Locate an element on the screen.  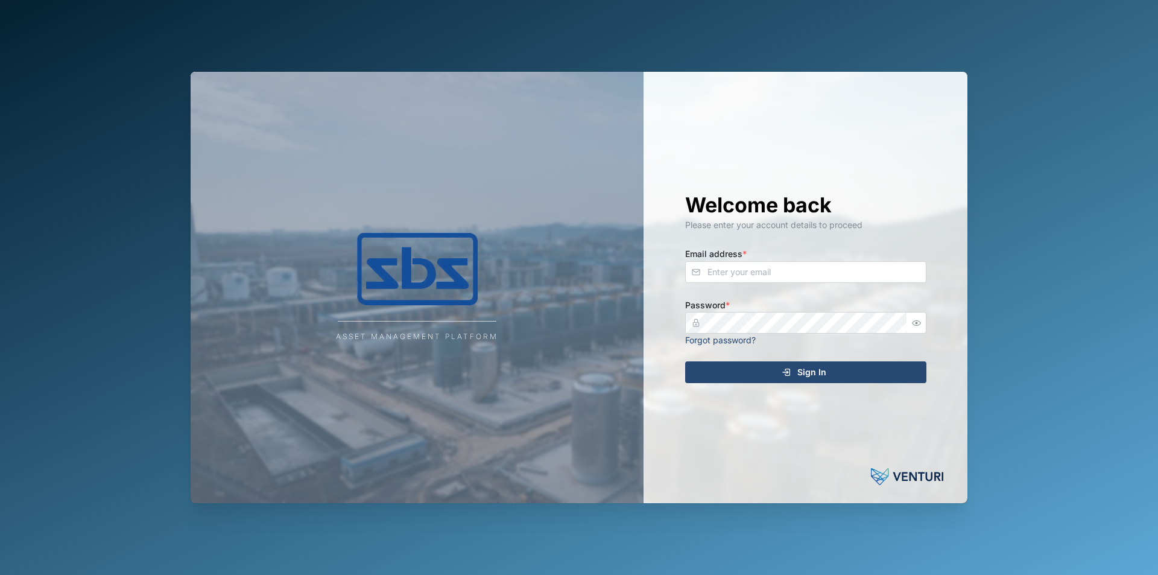
label: Password is located at coordinates (707, 305).